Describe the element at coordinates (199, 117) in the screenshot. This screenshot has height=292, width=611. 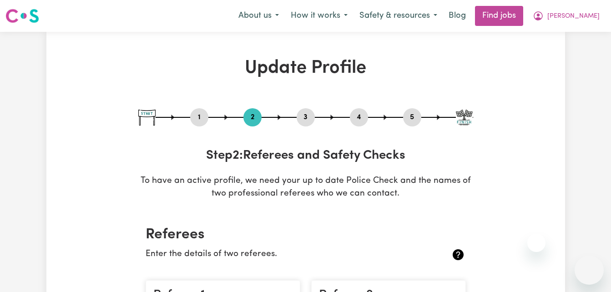
I see `button: Go to step 1` at that location.